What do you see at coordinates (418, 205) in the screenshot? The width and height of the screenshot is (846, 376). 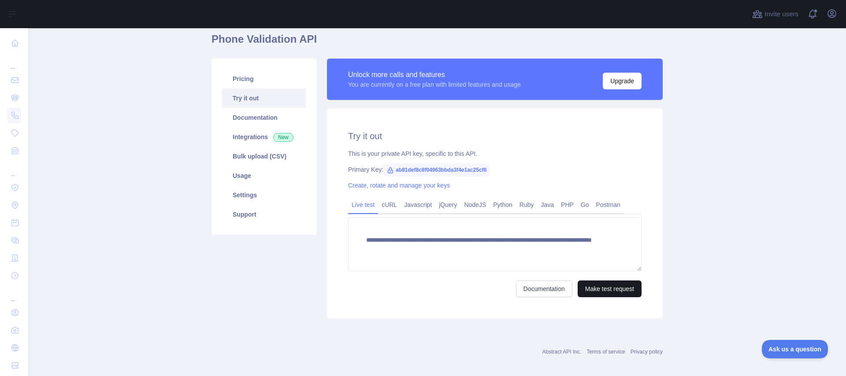 I see `a: Javascript` at bounding box center [418, 205].